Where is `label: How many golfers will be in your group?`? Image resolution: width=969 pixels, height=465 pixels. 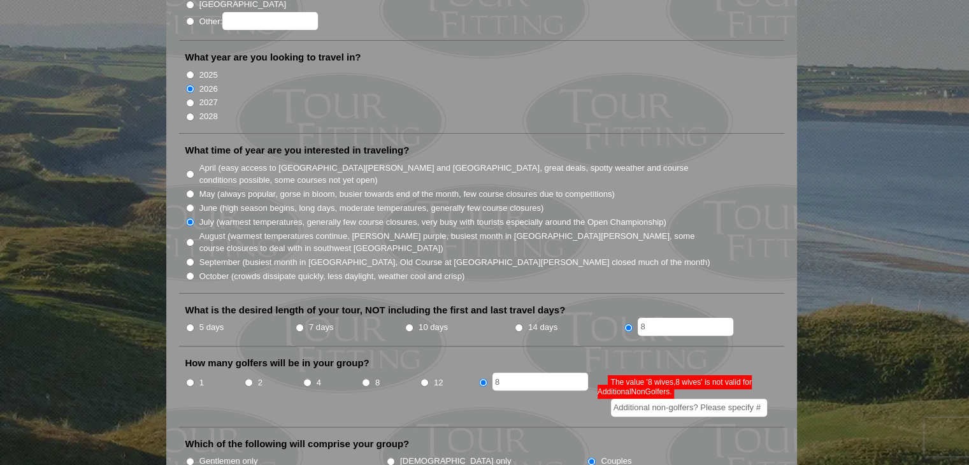
label: How many golfers will be in your group? is located at coordinates (277, 363).